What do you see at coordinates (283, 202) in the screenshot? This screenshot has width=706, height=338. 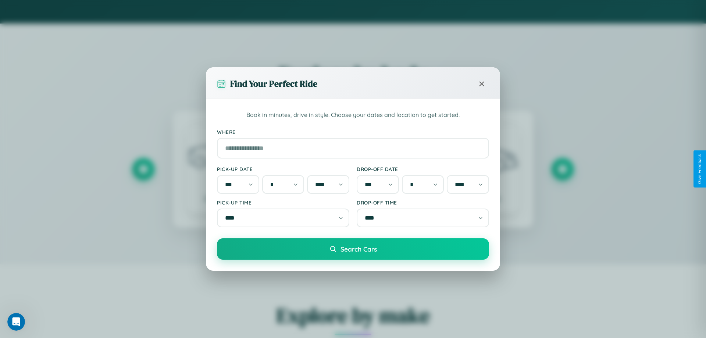 I see `label: Pick-up Time` at bounding box center [283, 202].